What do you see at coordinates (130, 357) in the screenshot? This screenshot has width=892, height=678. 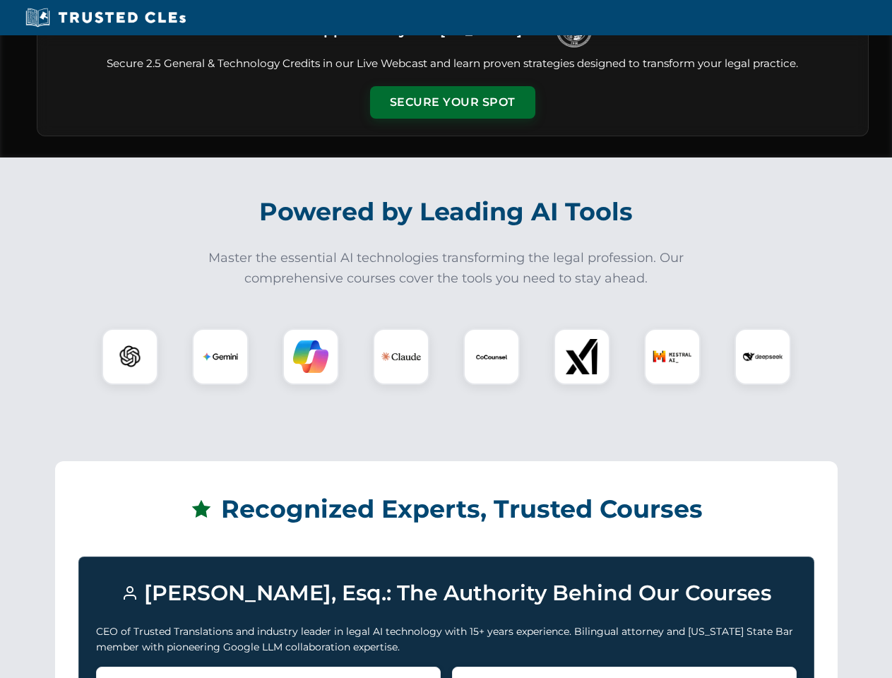 I see `div: ChatGPT` at bounding box center [130, 357].